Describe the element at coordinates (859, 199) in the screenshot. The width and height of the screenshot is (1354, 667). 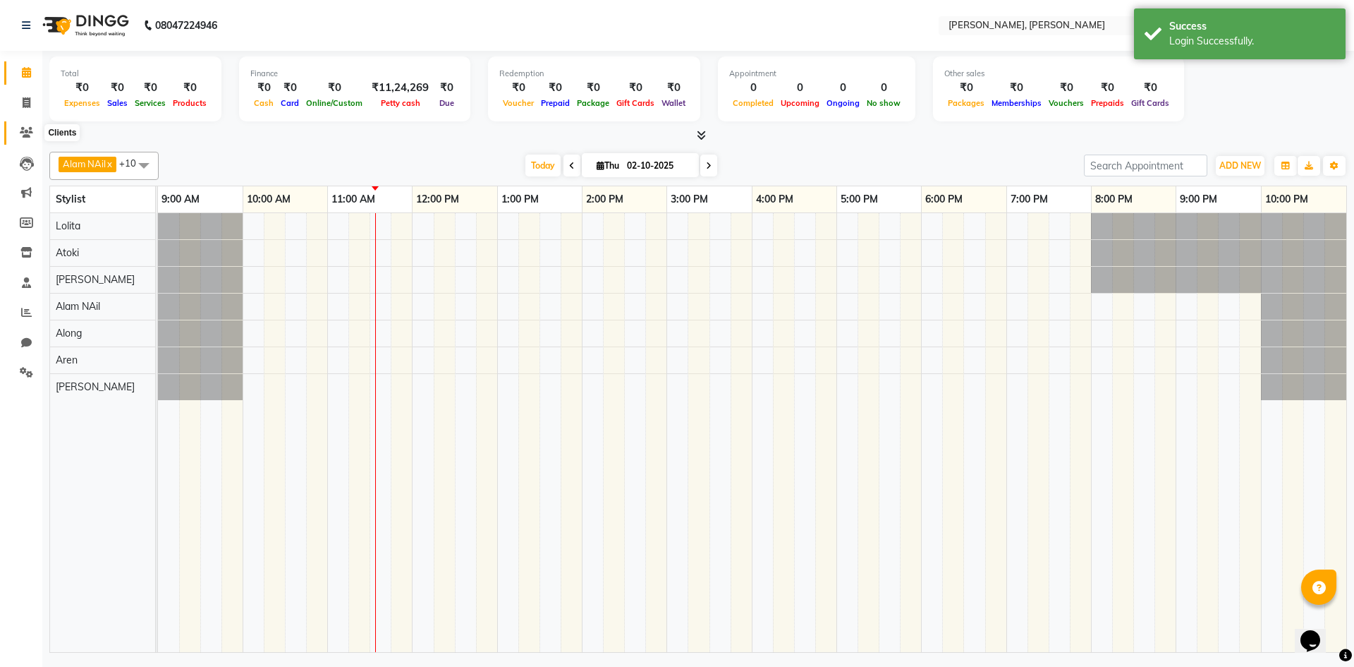
I see `a: 5:00 PM` at that location.